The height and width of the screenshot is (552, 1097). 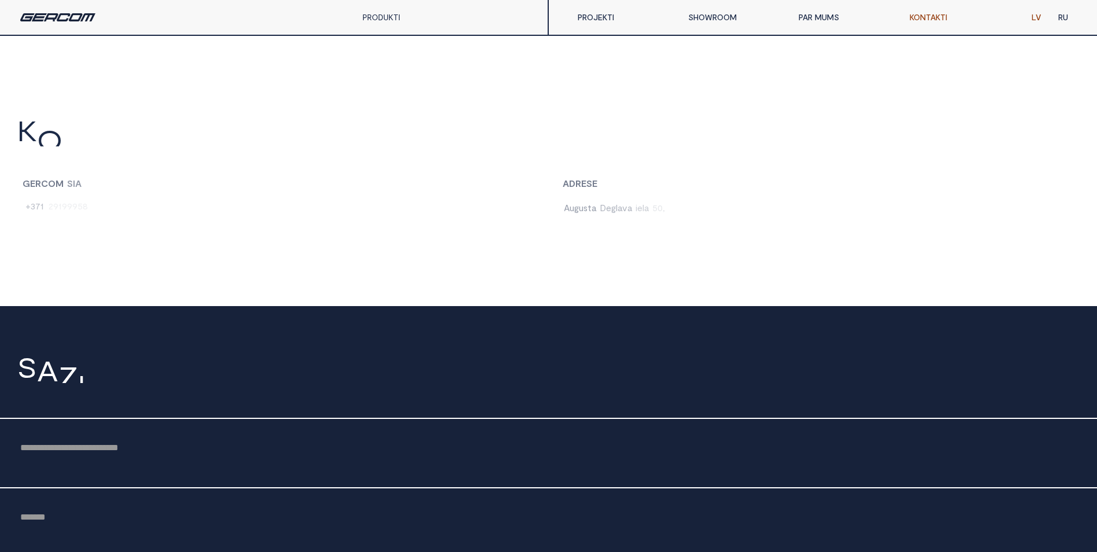 What do you see at coordinates (26, 183) in the screenshot?
I see `span: G` at bounding box center [26, 183].